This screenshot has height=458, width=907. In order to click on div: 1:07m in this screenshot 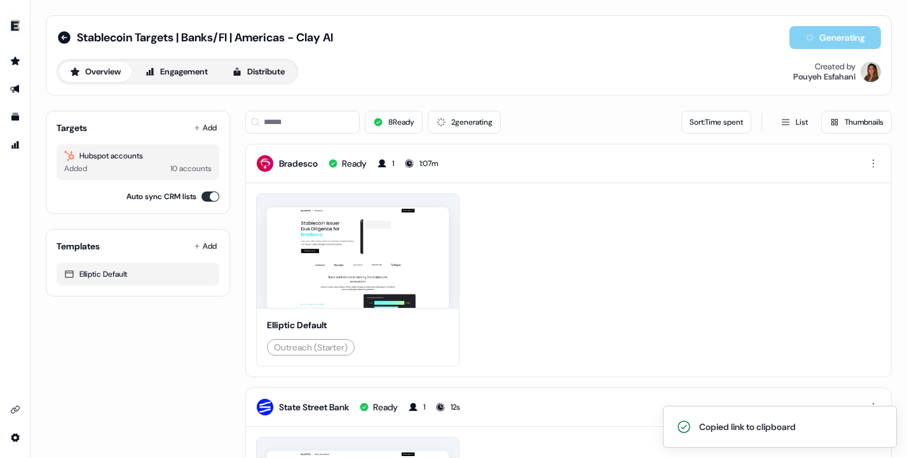, I will do `click(428, 163)`.